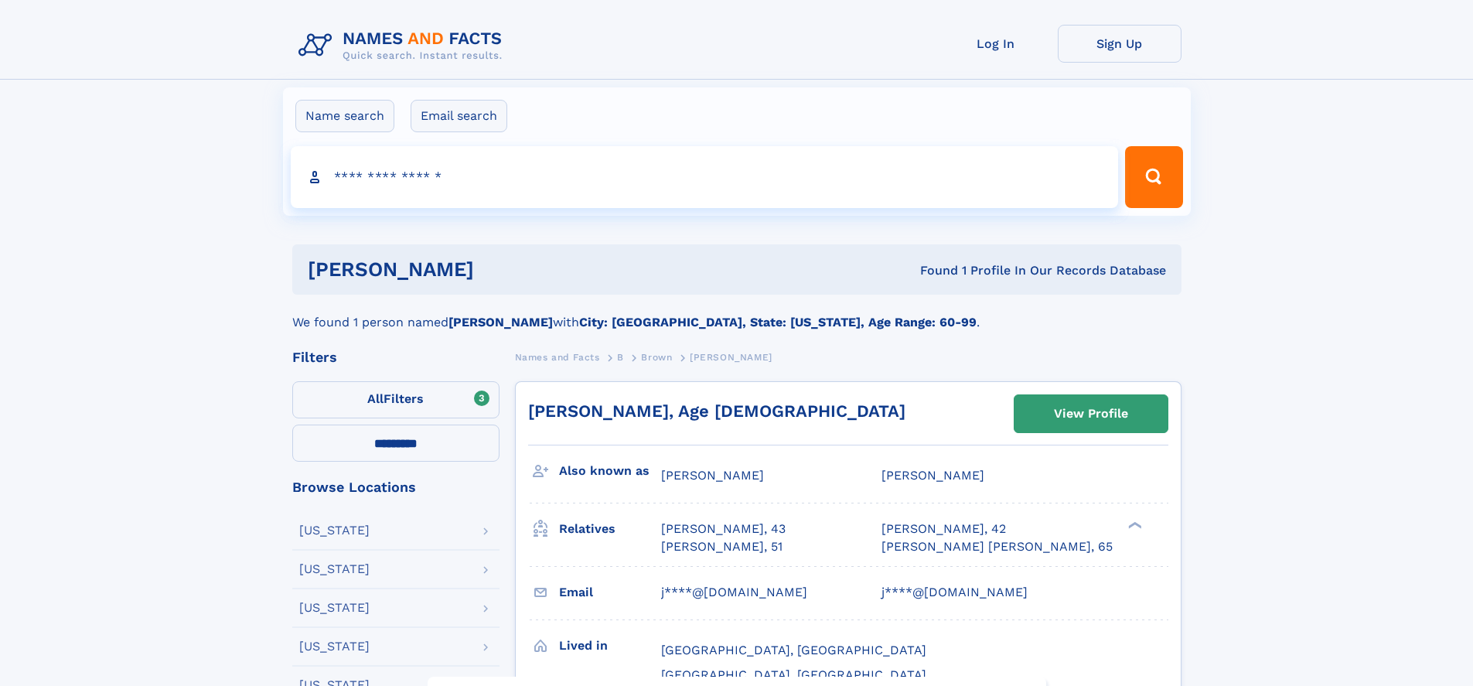 The height and width of the screenshot is (686, 1473). Describe the element at coordinates (375, 398) in the screenshot. I see `span: All` at that location.